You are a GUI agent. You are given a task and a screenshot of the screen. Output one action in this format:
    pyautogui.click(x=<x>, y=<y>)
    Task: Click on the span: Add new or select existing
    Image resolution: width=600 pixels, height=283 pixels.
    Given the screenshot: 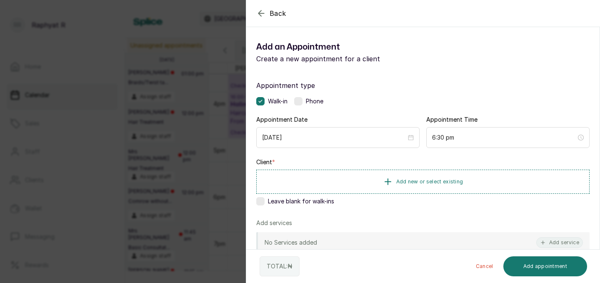 What is the action you would take?
    pyautogui.click(x=430, y=182)
    